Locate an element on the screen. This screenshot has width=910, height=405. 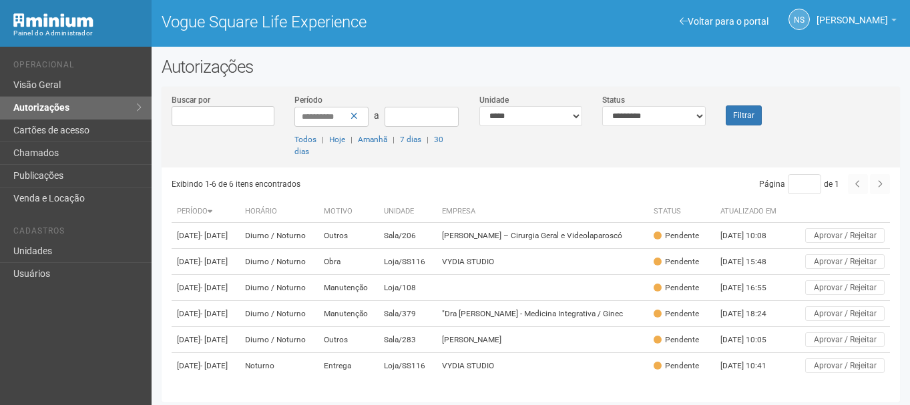
label: Unidade is located at coordinates (494, 100).